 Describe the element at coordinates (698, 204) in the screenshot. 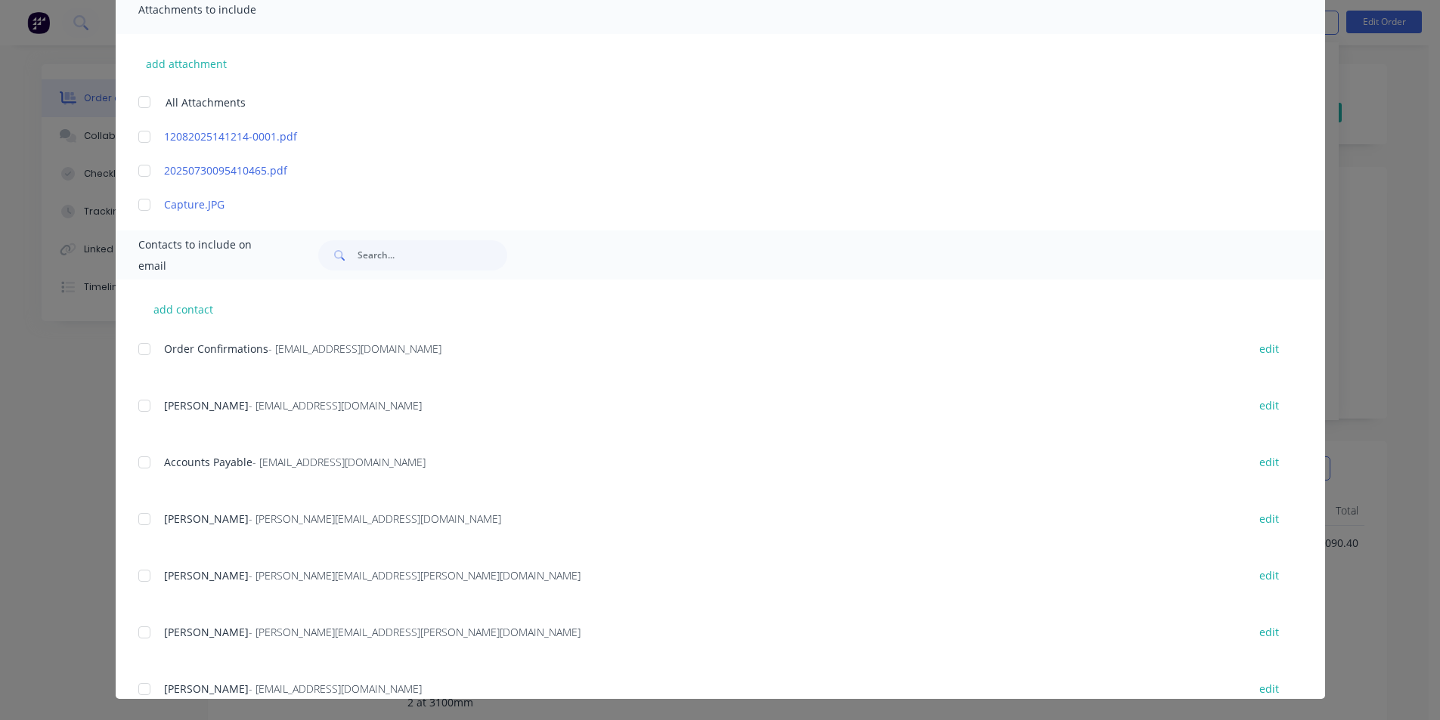

I see `a: Capture.JPG` at that location.